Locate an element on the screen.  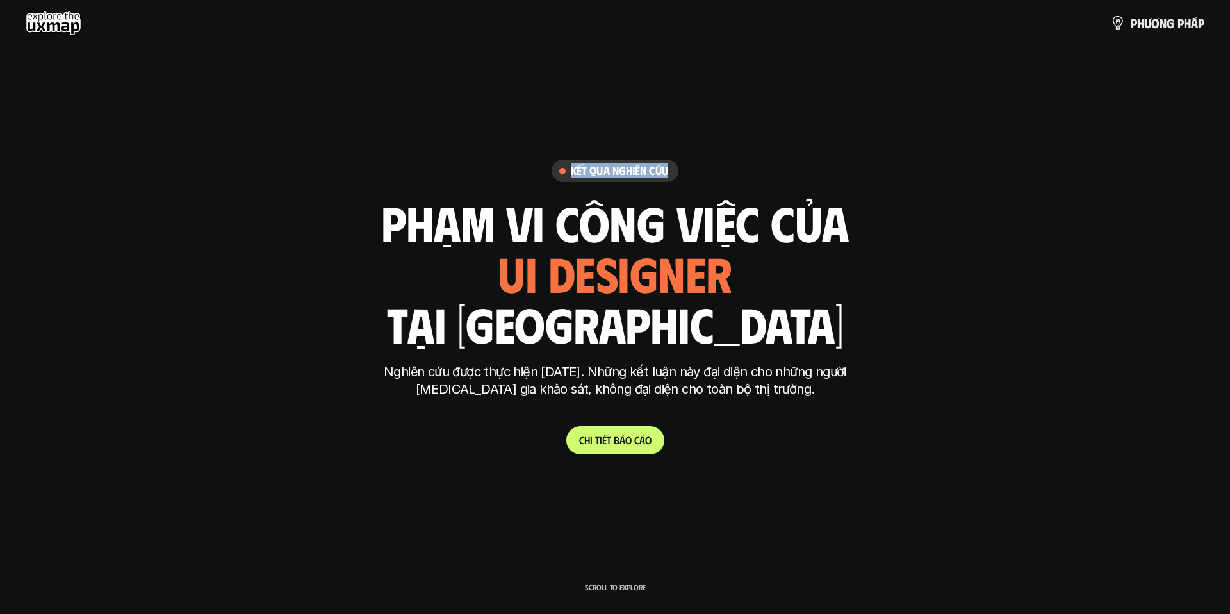
span: ư is located at coordinates (1147, 23).